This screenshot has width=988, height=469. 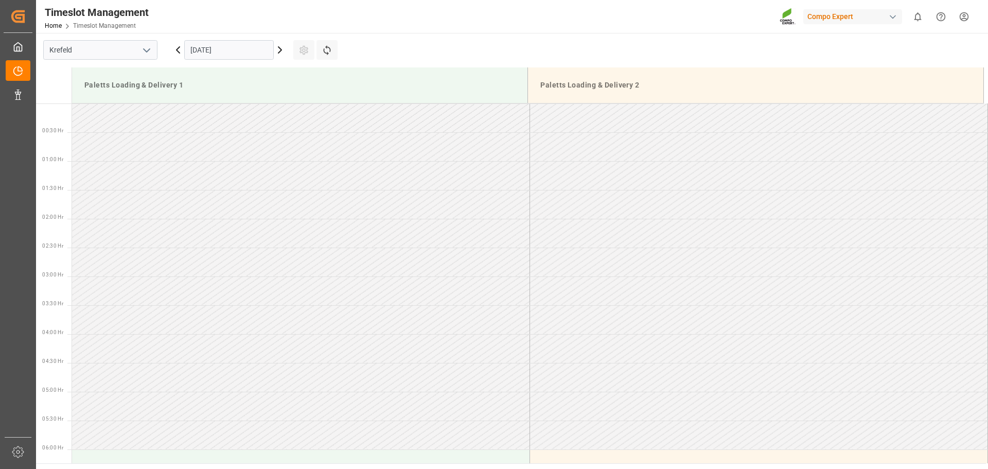 I want to click on span: 02:00 Hr, so click(x=52, y=217).